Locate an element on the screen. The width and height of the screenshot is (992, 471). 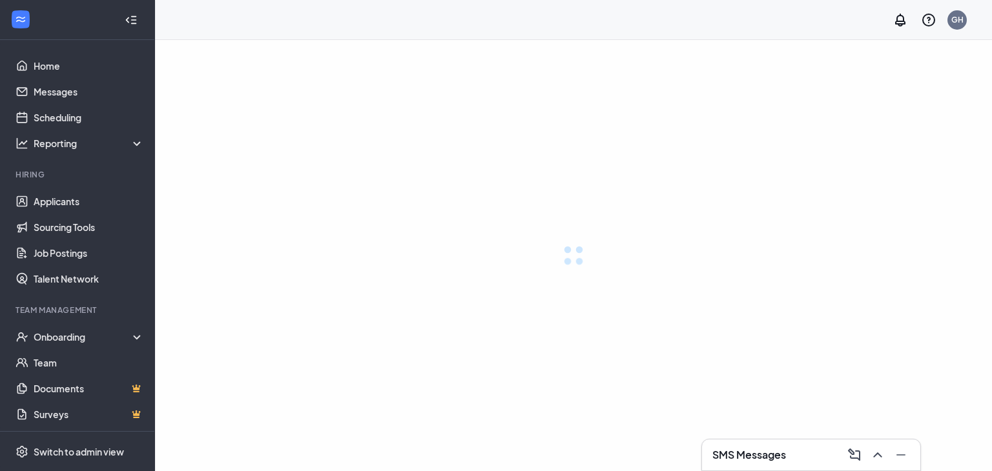
div: Onboarding is located at coordinates (89, 337).